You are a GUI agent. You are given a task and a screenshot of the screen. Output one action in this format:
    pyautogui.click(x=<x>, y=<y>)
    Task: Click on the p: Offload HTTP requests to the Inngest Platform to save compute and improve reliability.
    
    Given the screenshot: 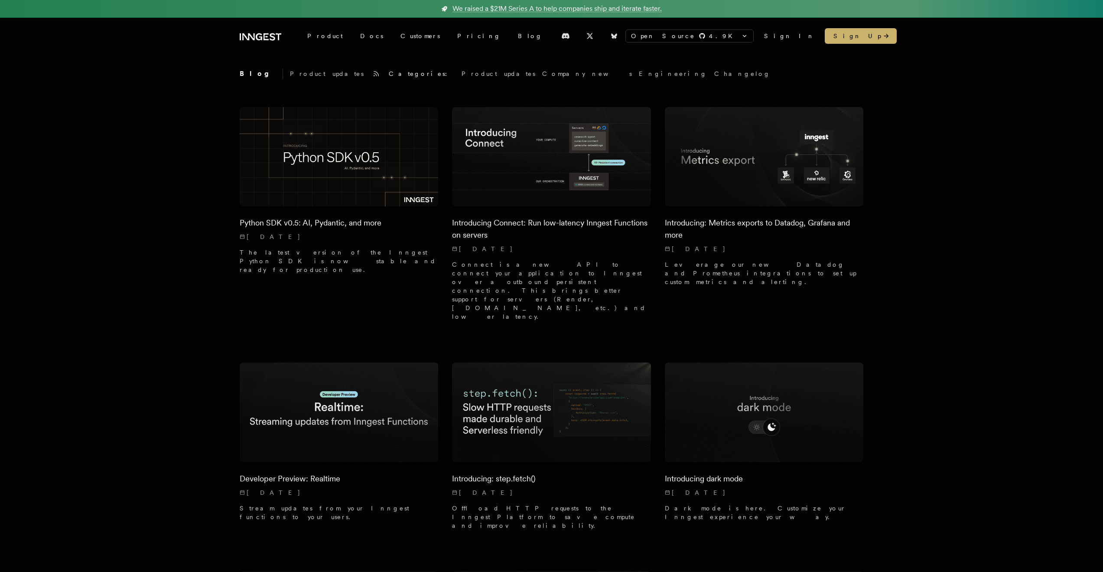 What is the action you would take?
    pyautogui.click(x=552, y=517)
    